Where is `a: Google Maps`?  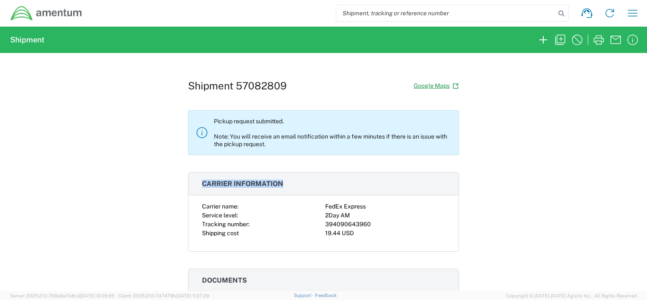 a: Google Maps is located at coordinates (436, 86).